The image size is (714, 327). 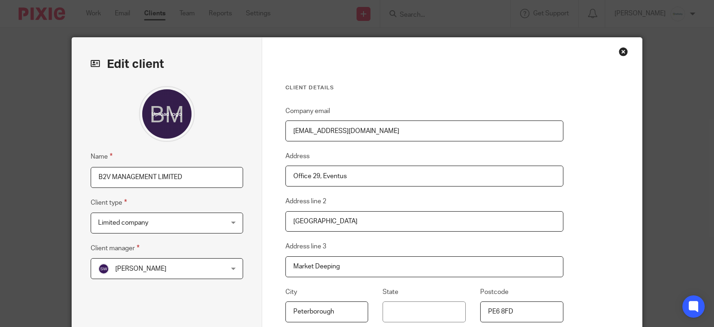 I want to click on label: Client manager, so click(x=115, y=248).